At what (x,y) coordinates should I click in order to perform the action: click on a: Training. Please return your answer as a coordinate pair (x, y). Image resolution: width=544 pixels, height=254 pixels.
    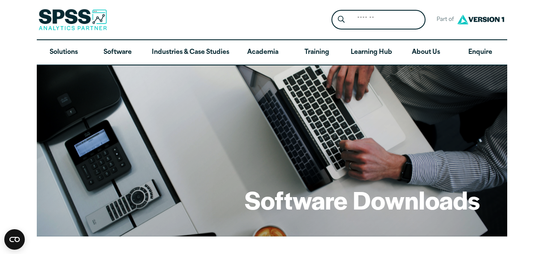
    Looking at the image, I should click on (317, 53).